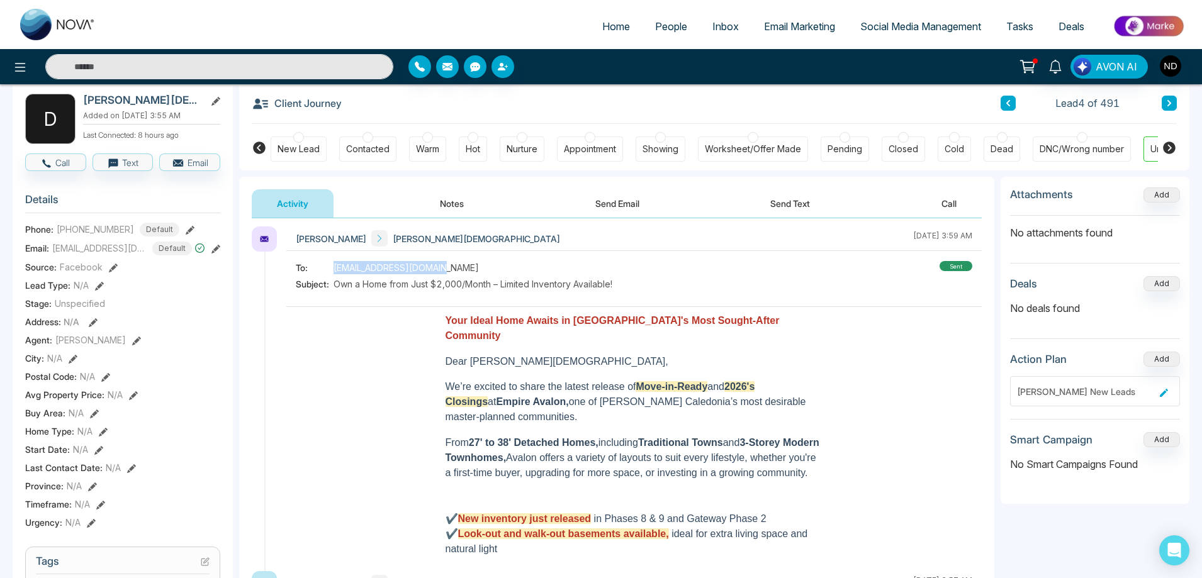 This screenshot has height=578, width=1202. What do you see at coordinates (1019, 26) in the screenshot?
I see `span: Tasks` at bounding box center [1019, 26].